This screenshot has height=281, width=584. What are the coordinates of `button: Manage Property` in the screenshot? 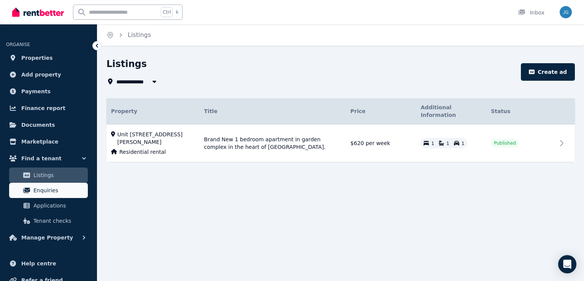 It's located at (48, 237).